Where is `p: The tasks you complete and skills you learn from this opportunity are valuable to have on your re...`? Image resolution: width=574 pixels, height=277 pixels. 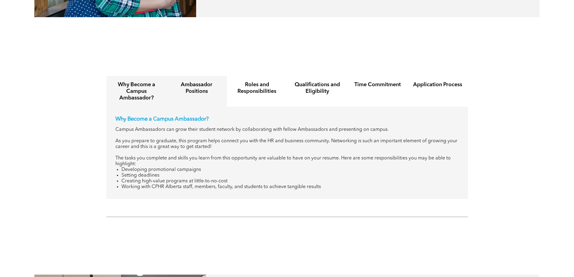
p: The tasks you complete and skills you learn from this opportunity are valuable to have on your re... is located at coordinates (287, 161).